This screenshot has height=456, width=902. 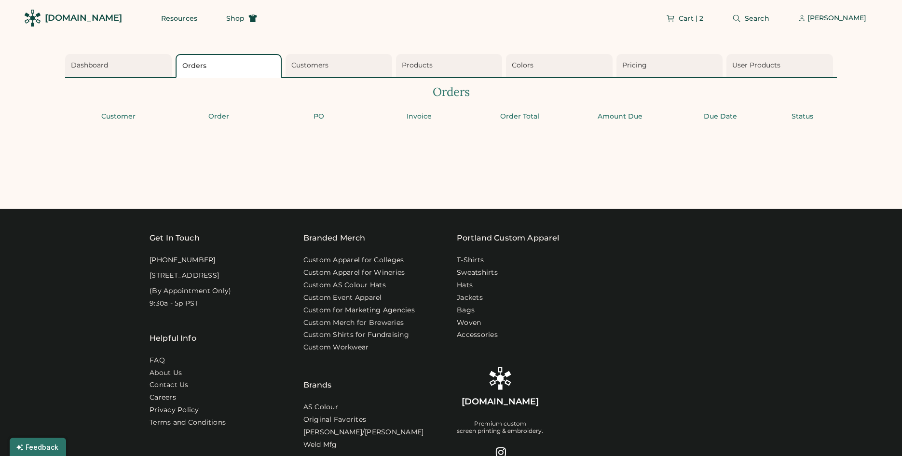 I want to click on a: Custom Apparel for Wineries, so click(x=354, y=273).